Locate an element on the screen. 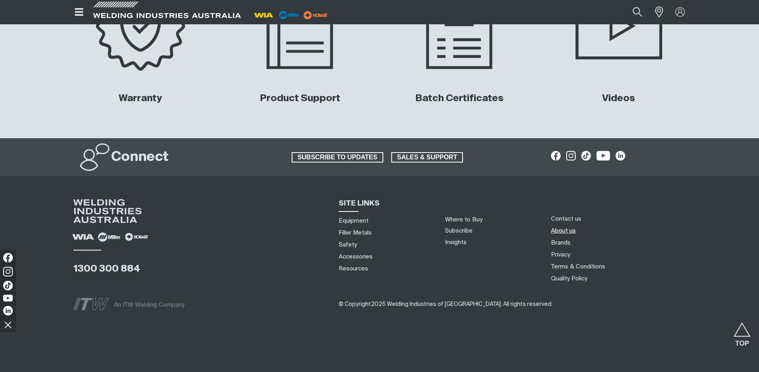 The width and height of the screenshot is (759, 372). a: SUBSCRIBE TO UPDATES is located at coordinates (338, 157).